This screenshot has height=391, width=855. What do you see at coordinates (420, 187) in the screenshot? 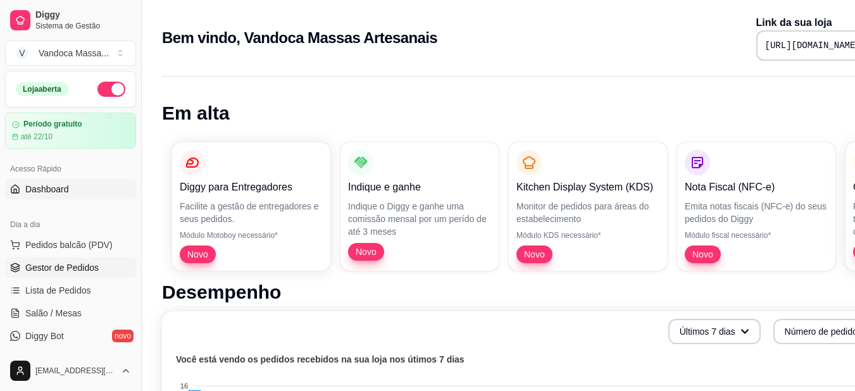
I see `p: Indique e ganhe` at bounding box center [420, 187].